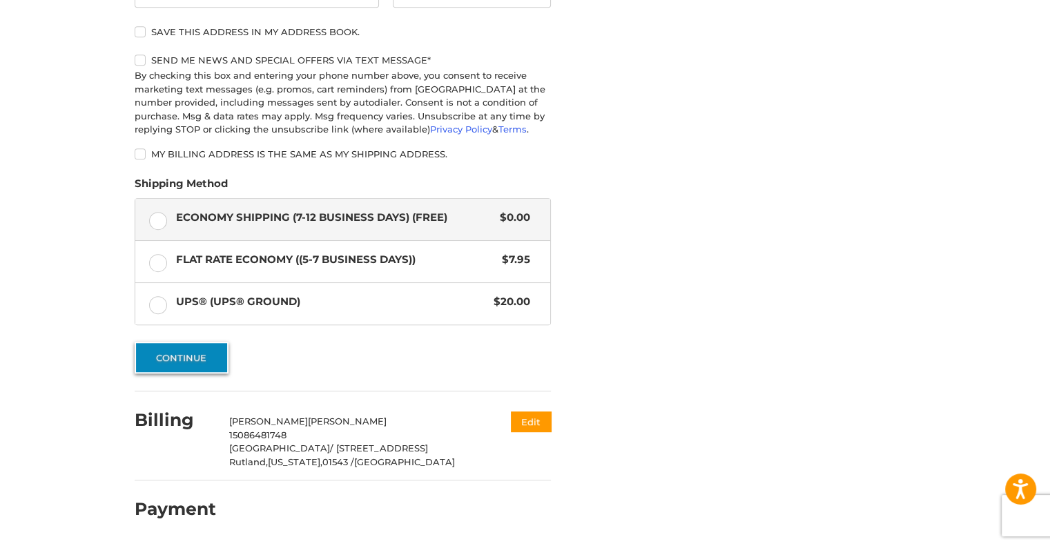 This screenshot has height=546, width=1050. I want to click on span: UPS® (UPS® Ground), so click(331, 302).